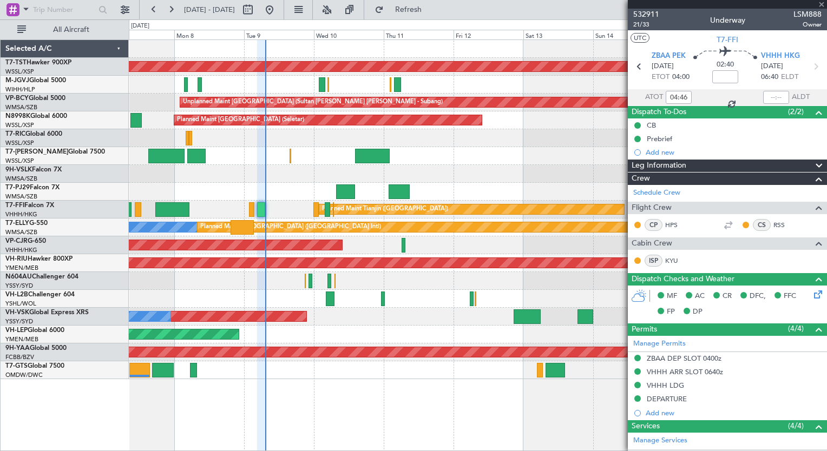 The height and width of the screenshot is (451, 827). I want to click on span: VH-LEP, so click(16, 331).